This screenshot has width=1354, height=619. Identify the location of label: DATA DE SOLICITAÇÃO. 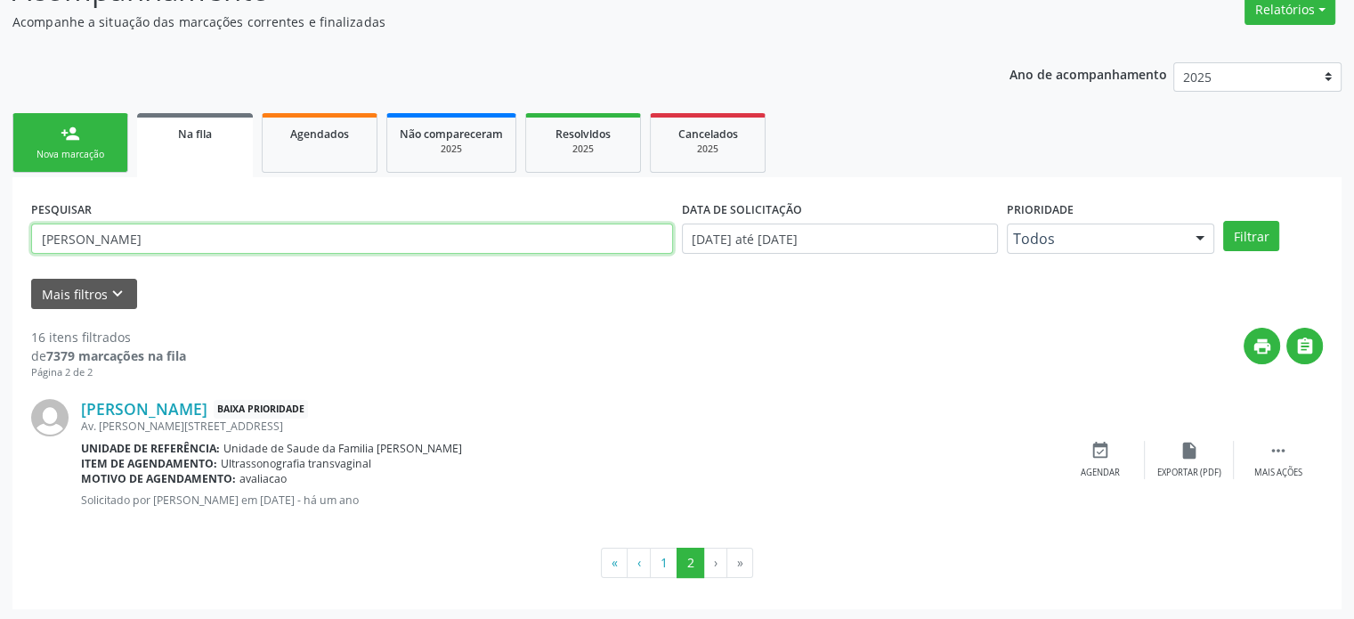
(742, 209).